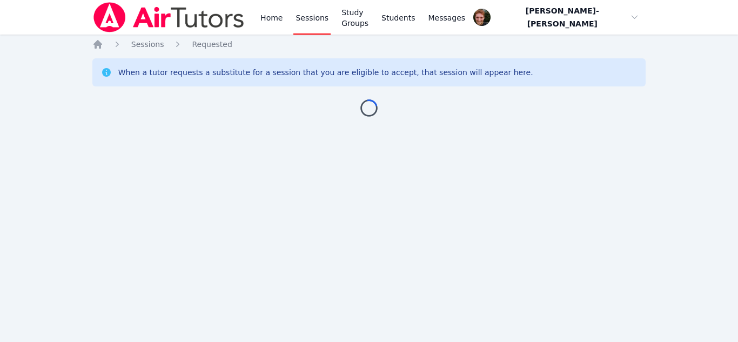 The image size is (738, 342). I want to click on span: Sessions, so click(148, 44).